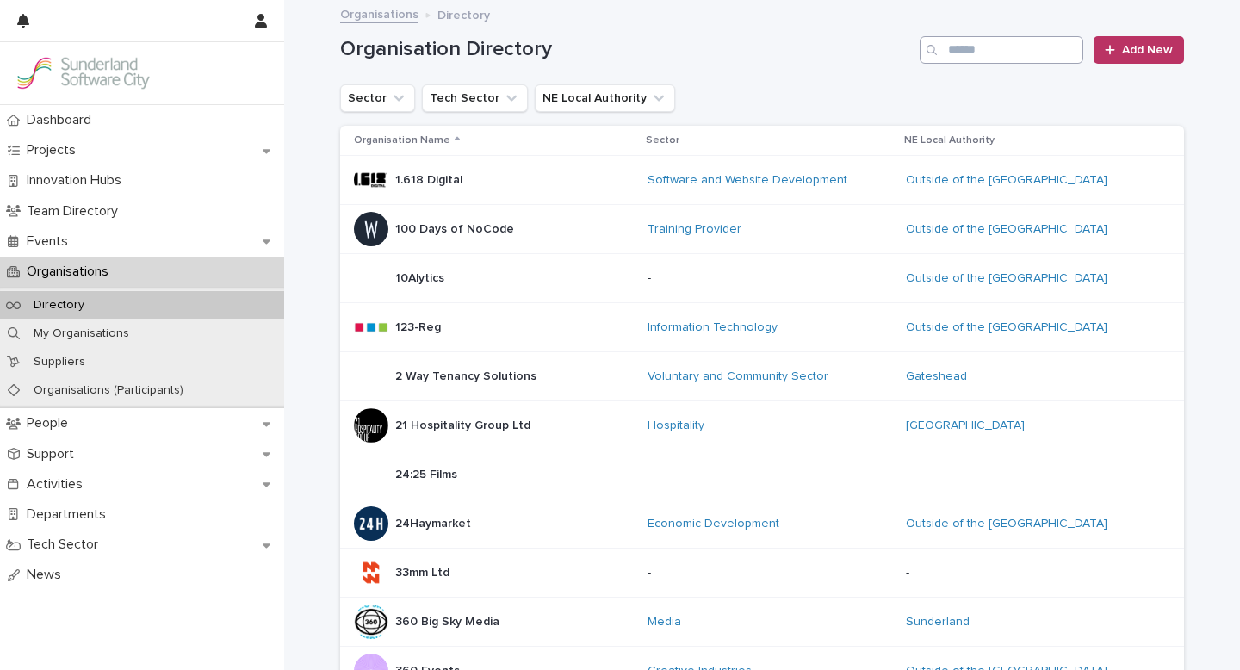 The height and width of the screenshot is (670, 1240). What do you see at coordinates (76, 211) in the screenshot?
I see `p: Team Directory` at bounding box center [76, 211].